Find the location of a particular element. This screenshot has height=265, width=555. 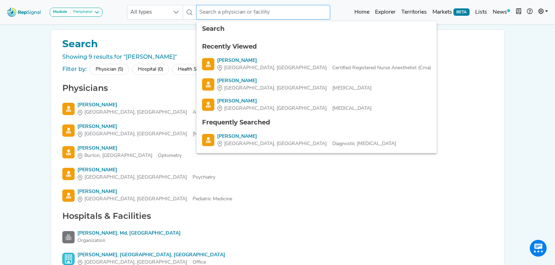

h2: Physicians is located at coordinates (278, 88).